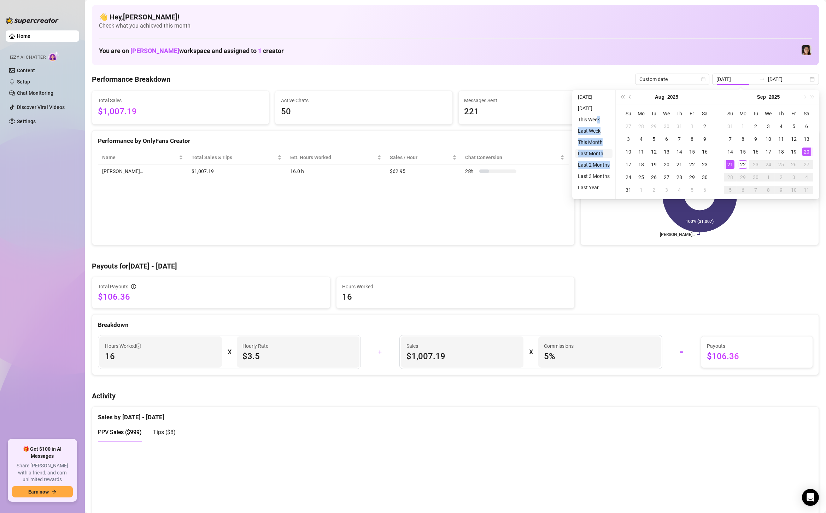  What do you see at coordinates (512, 157) in the screenshot?
I see `span: Chat Conversion` at bounding box center [512, 157].